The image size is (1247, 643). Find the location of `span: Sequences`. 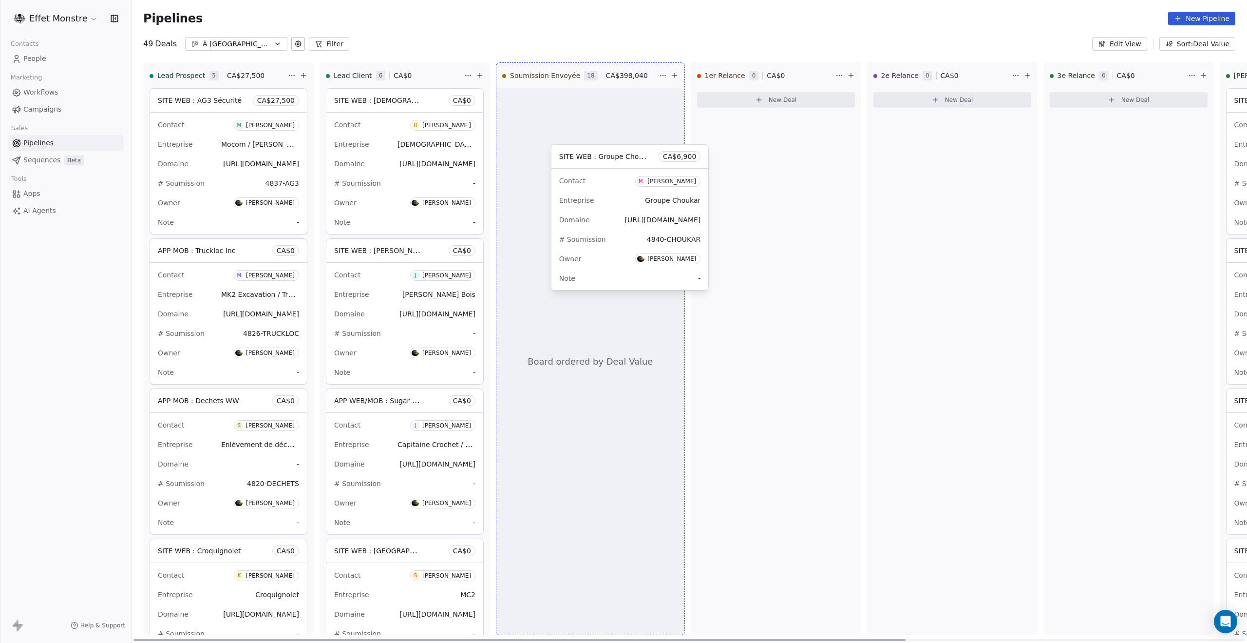

span: Sequences is located at coordinates (42, 160).